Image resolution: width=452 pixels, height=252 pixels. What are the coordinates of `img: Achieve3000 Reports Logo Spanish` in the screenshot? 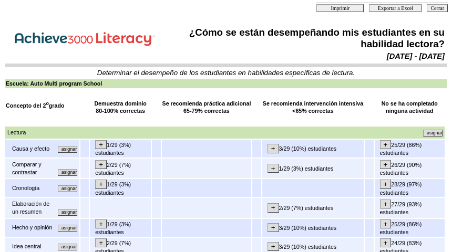 It's located at (86, 37).